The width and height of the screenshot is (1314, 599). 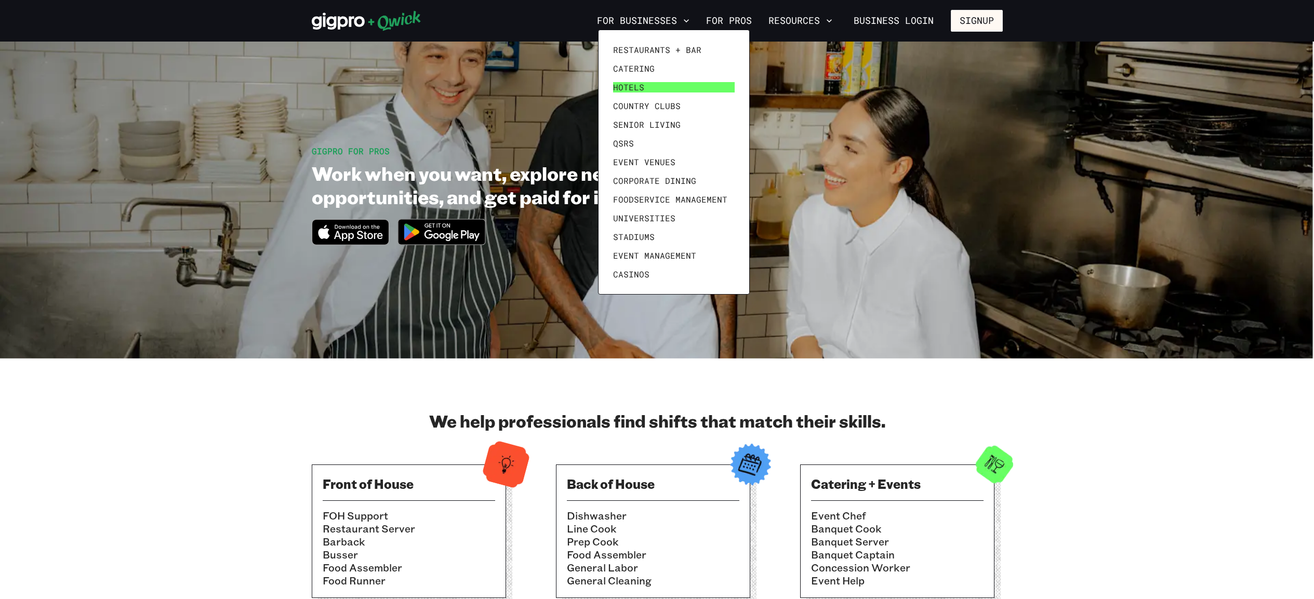 What do you see at coordinates (644, 218) in the screenshot?
I see `span: Universities` at bounding box center [644, 218].